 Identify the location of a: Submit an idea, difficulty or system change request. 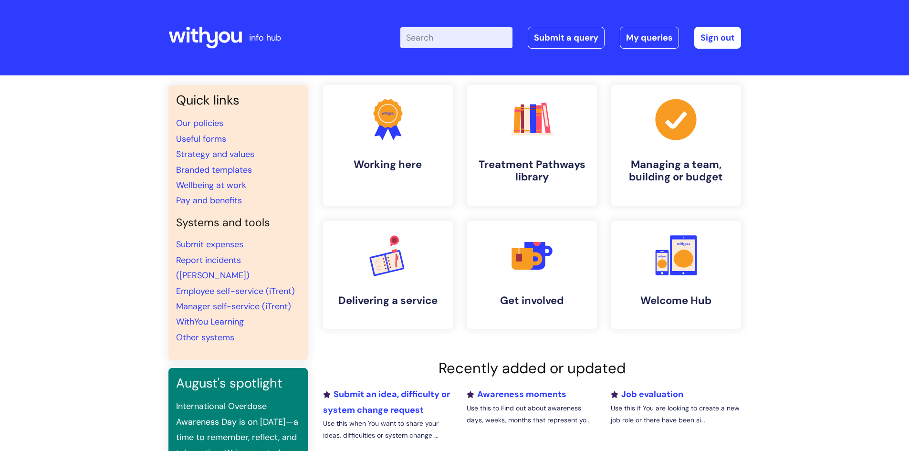
(386, 402).